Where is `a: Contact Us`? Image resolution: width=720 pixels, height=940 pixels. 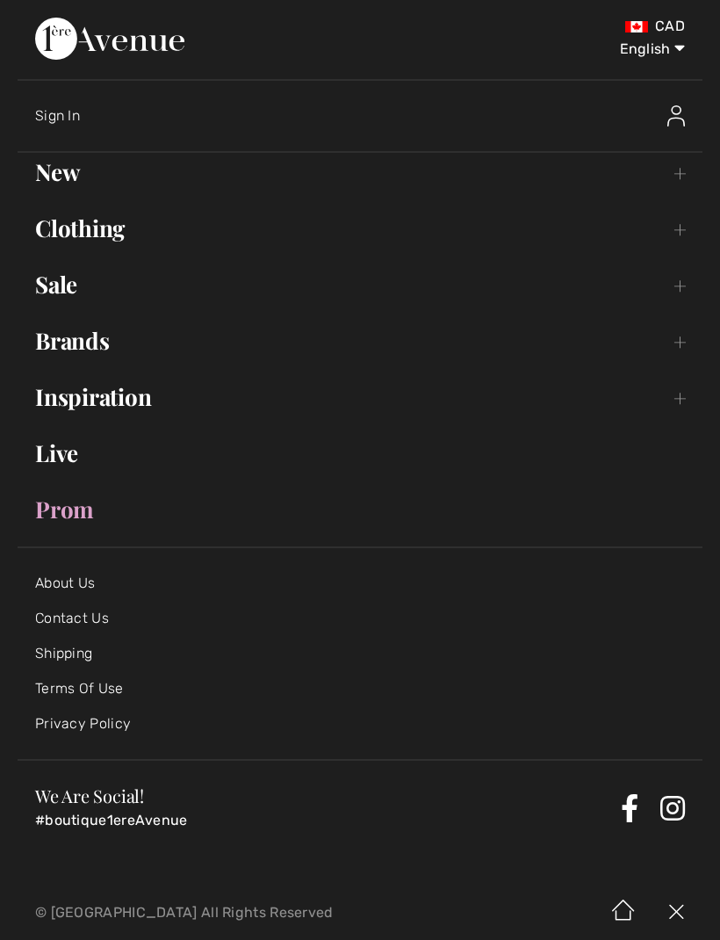
a: Contact Us is located at coordinates (72, 617).